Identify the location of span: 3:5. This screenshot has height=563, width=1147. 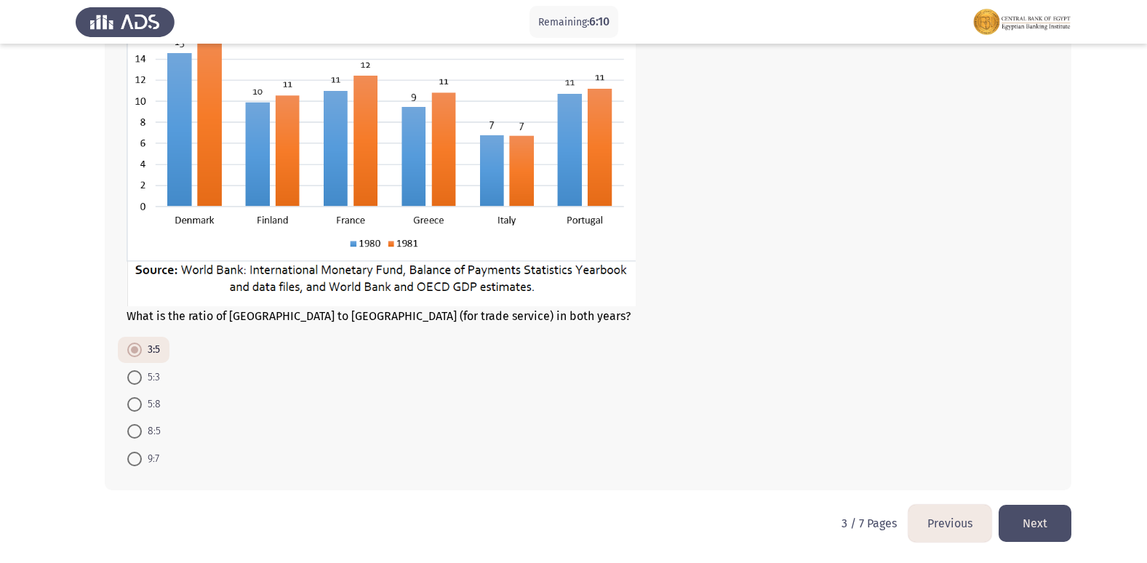
(151, 350).